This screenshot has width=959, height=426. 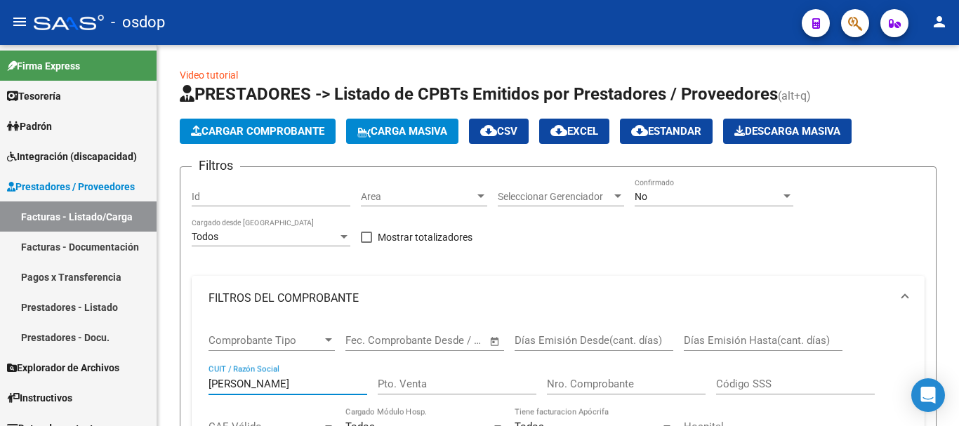 What do you see at coordinates (402, 131) in the screenshot?
I see `span: Carga Masiva` at bounding box center [402, 131].